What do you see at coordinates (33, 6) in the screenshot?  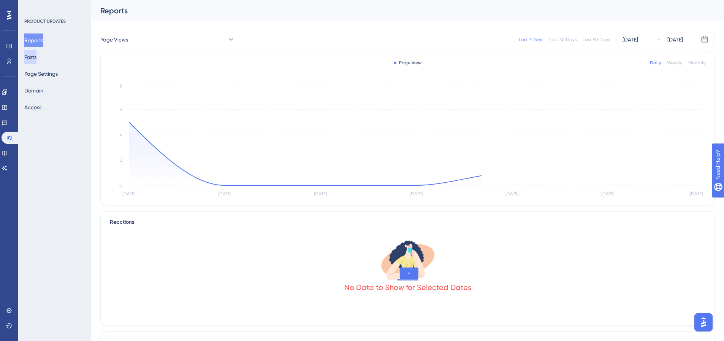 I see `span: Need Help?` at bounding box center [33, 6].